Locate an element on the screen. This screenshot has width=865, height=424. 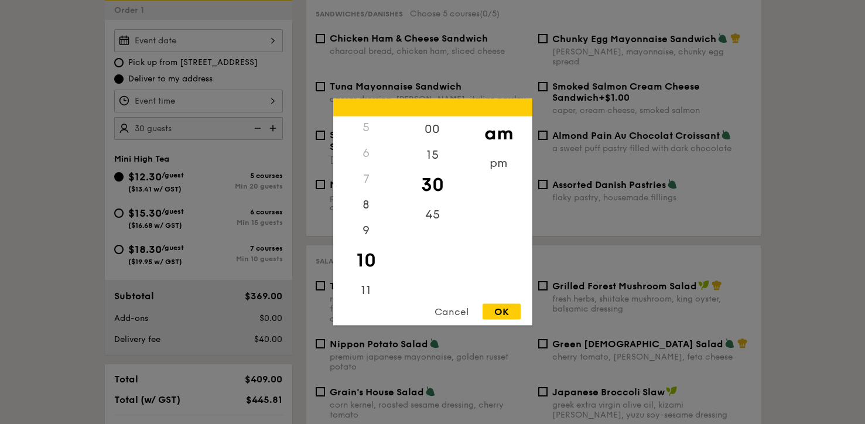
div: 11 is located at coordinates (366, 290).